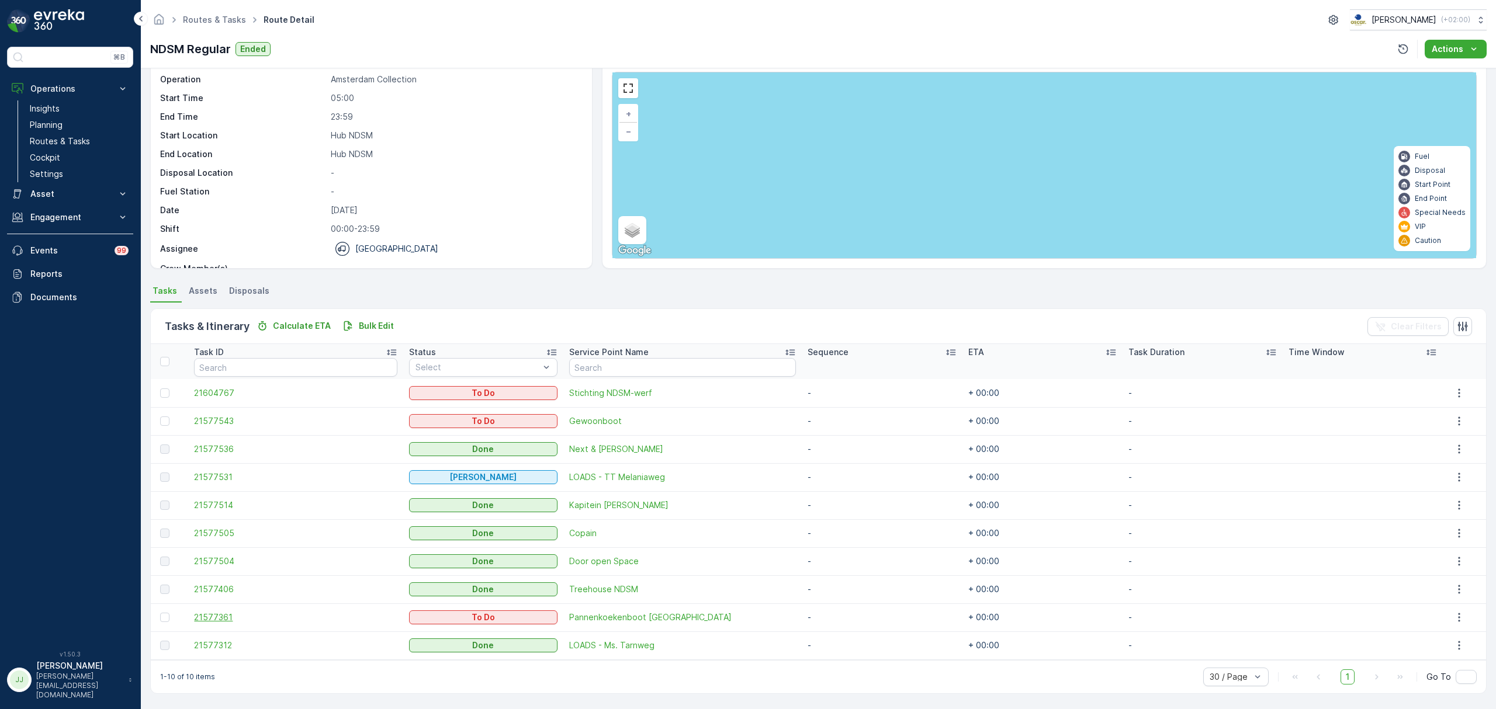 Image resolution: width=1496 pixels, height=709 pixels. What do you see at coordinates (295, 505) in the screenshot?
I see `span: 21577514` at bounding box center [295, 505].